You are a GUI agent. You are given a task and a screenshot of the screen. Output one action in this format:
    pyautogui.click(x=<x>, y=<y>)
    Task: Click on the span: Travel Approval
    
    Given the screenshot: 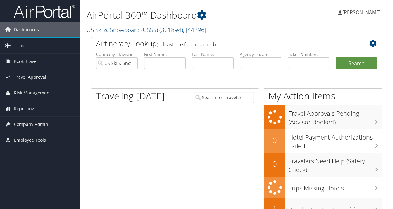 What is the action you would take?
    pyautogui.click(x=30, y=77)
    